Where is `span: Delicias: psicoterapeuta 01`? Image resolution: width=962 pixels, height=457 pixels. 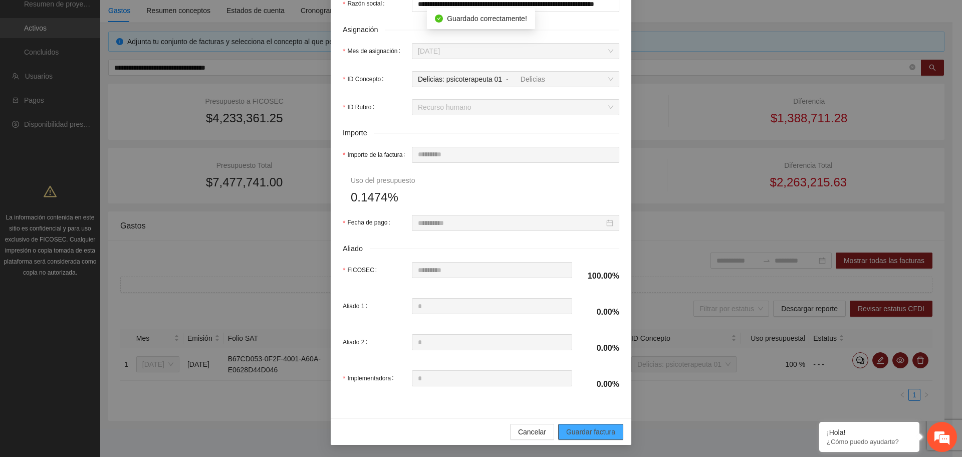 span: Delicias: psicoterapeuta 01 is located at coordinates (460, 79).